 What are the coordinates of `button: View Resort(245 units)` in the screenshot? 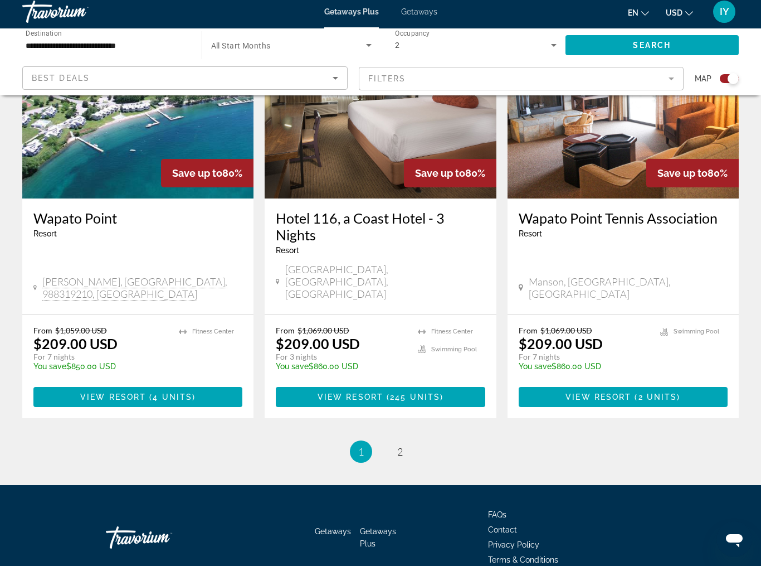 It's located at (380, 402).